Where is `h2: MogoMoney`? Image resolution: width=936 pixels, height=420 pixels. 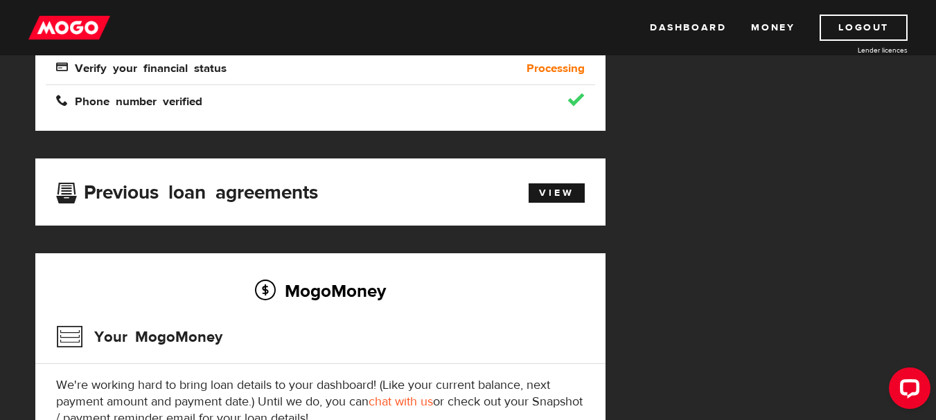
h2: MogoMoney is located at coordinates (320, 291).